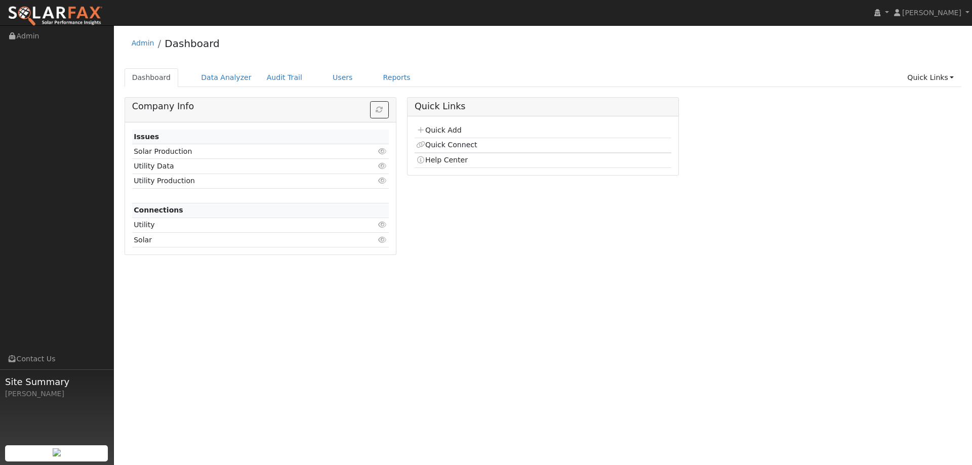  Describe the element at coordinates (397, 77) in the screenshot. I see `a: Reports` at that location.